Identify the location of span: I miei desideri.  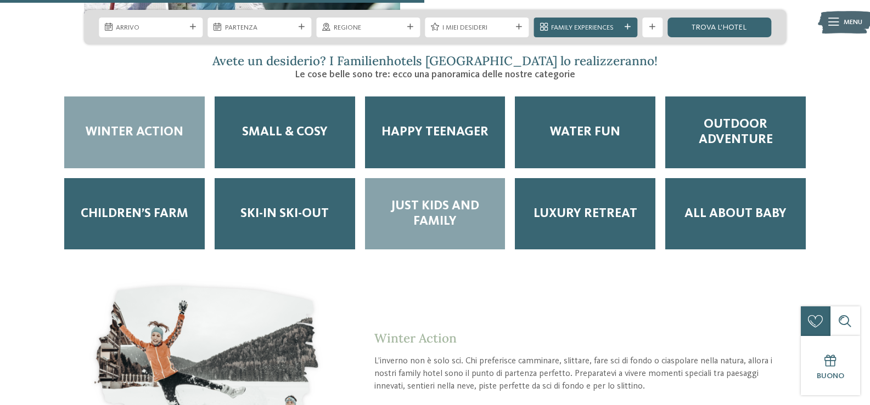
(477, 28).